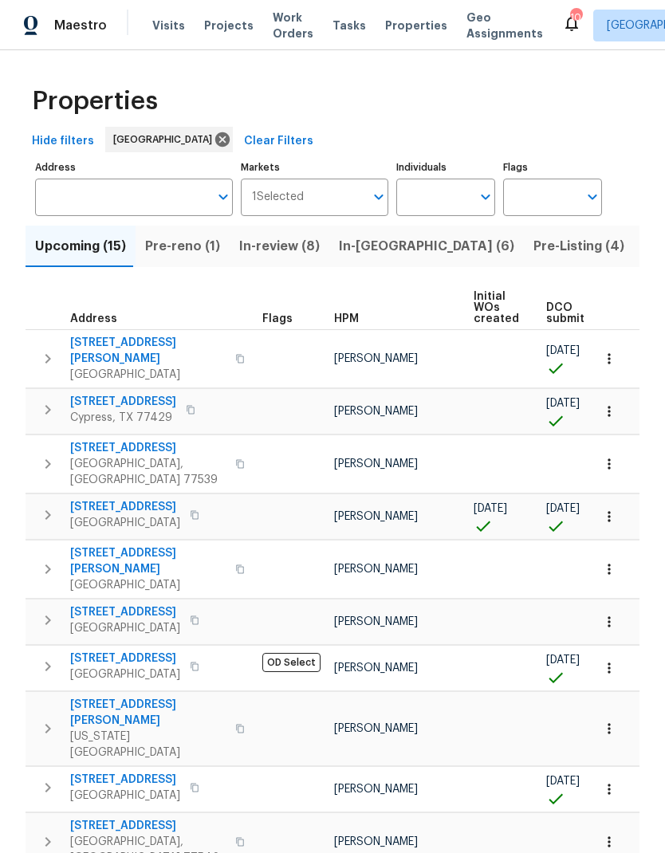 The width and height of the screenshot is (665, 853). I want to click on span: Visits, so click(168, 26).